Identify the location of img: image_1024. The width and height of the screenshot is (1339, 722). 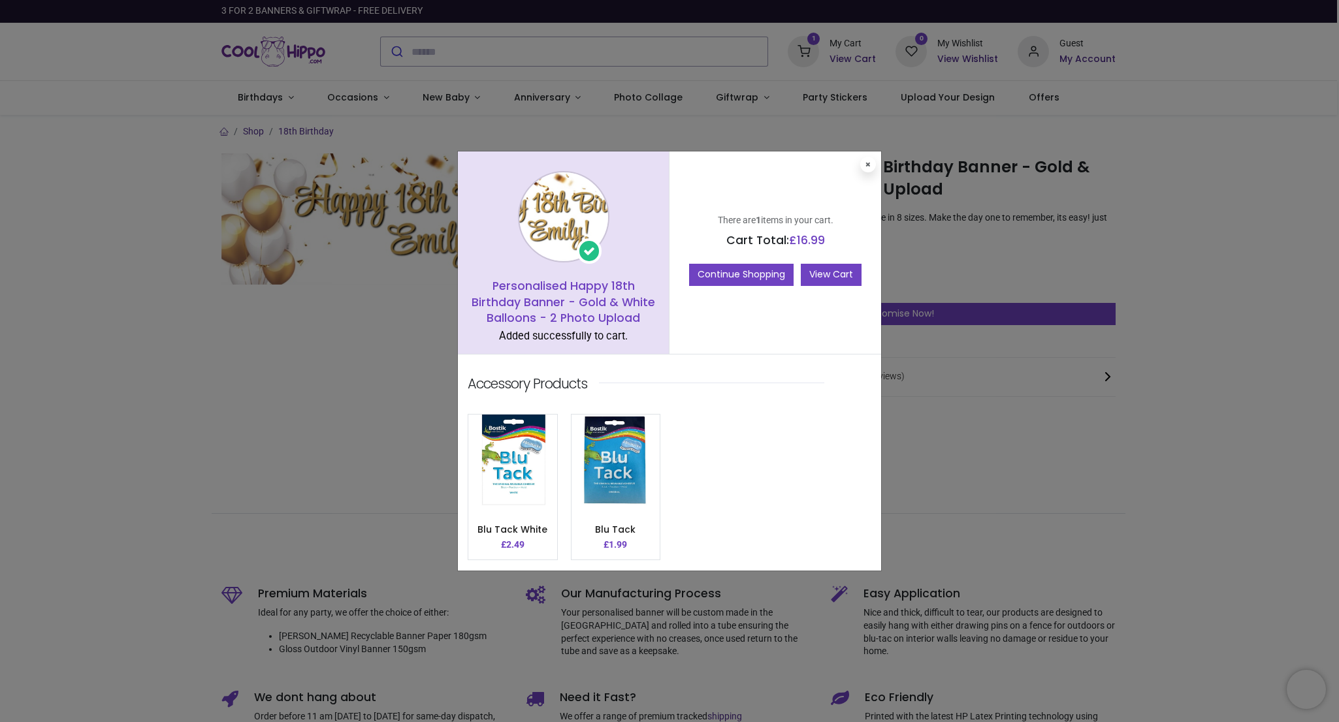
(564, 217).